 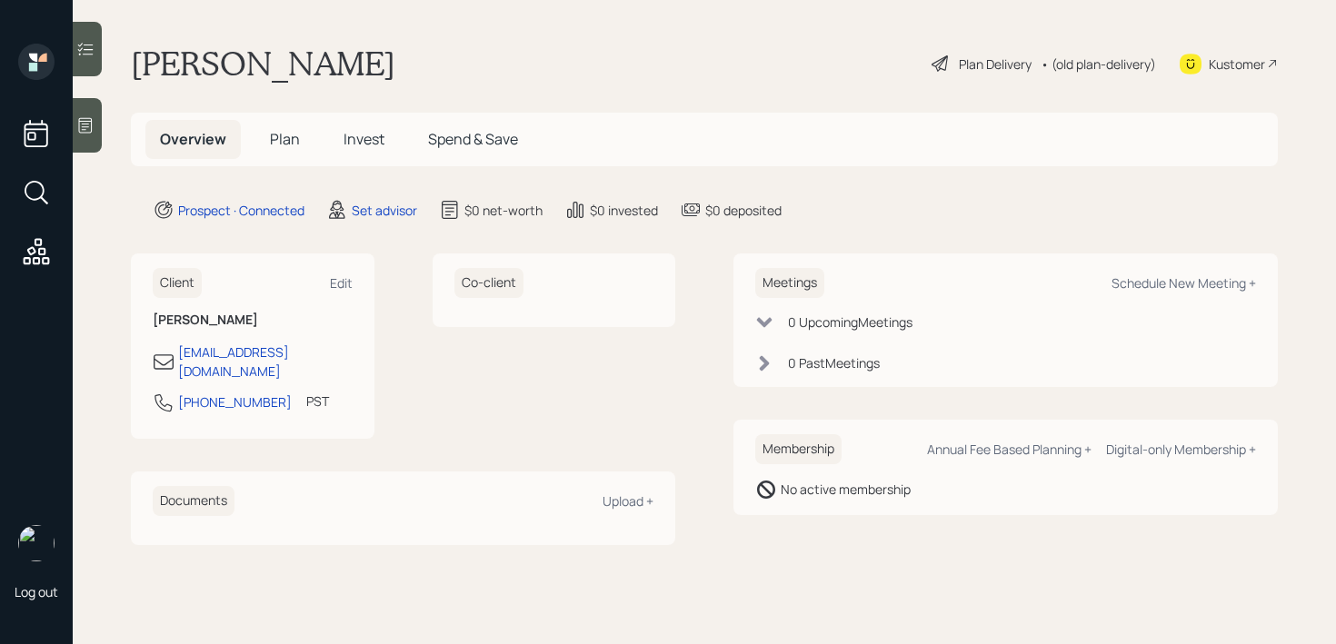 What do you see at coordinates (489, 283) in the screenshot?
I see `h6: Co-client` at bounding box center [489, 283].